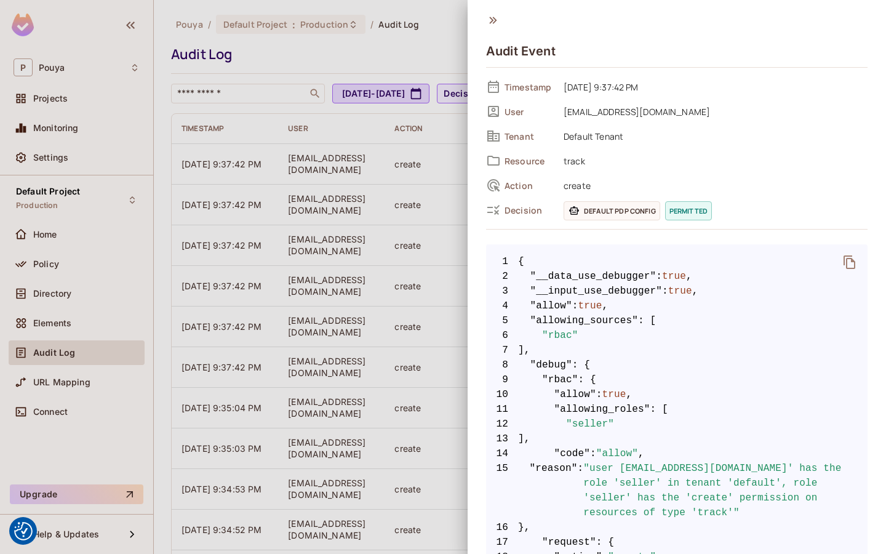 The height and width of the screenshot is (554, 886). What do you see at coordinates (572, 453) in the screenshot?
I see `span: "code"` at bounding box center [572, 453].